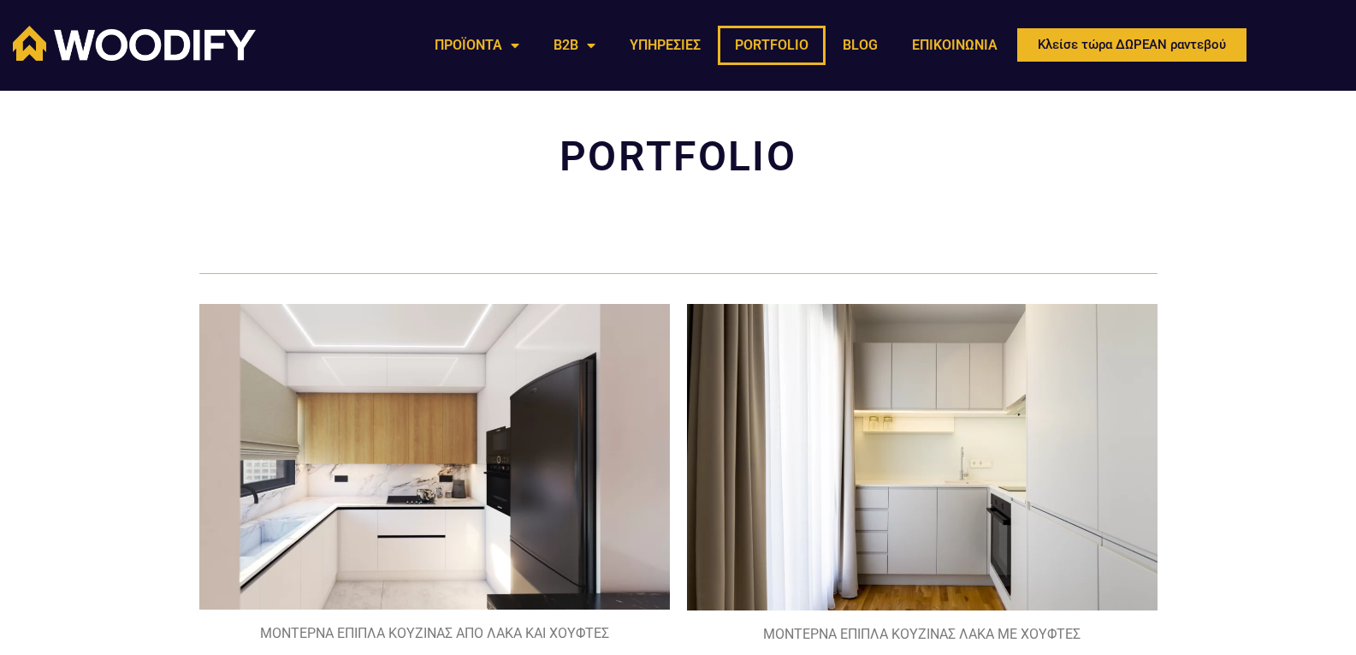 The width and height of the screenshot is (1356, 655). I want to click on nav: Menu, so click(716, 45).